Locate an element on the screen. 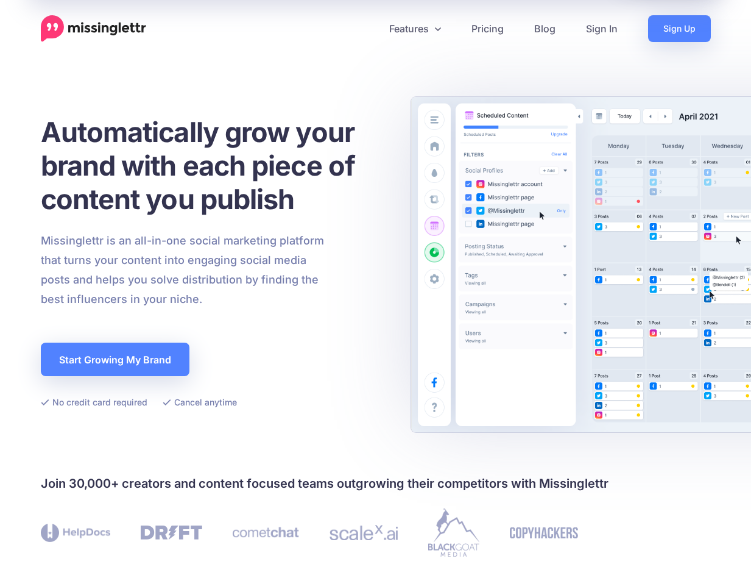 The image size is (751, 578). a: Sign In is located at coordinates (602, 29).